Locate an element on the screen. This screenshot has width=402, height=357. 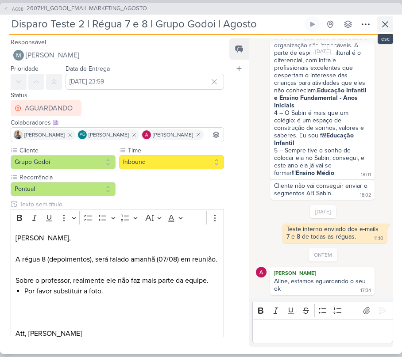
label: Status is located at coordinates (19, 95).